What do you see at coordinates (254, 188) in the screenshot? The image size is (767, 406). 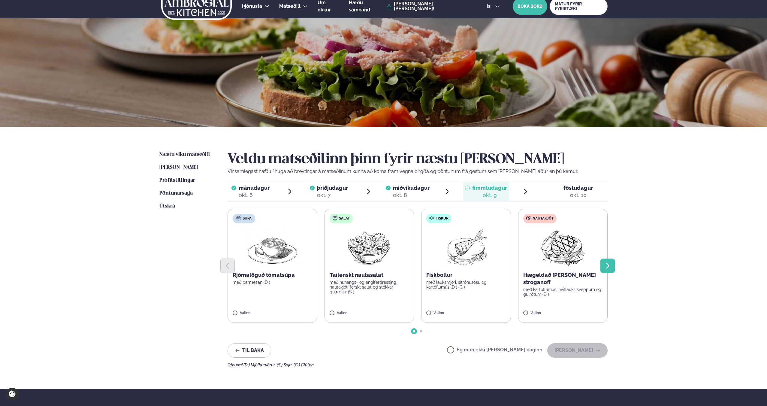 I see `span: mánudagur` at bounding box center [254, 188].